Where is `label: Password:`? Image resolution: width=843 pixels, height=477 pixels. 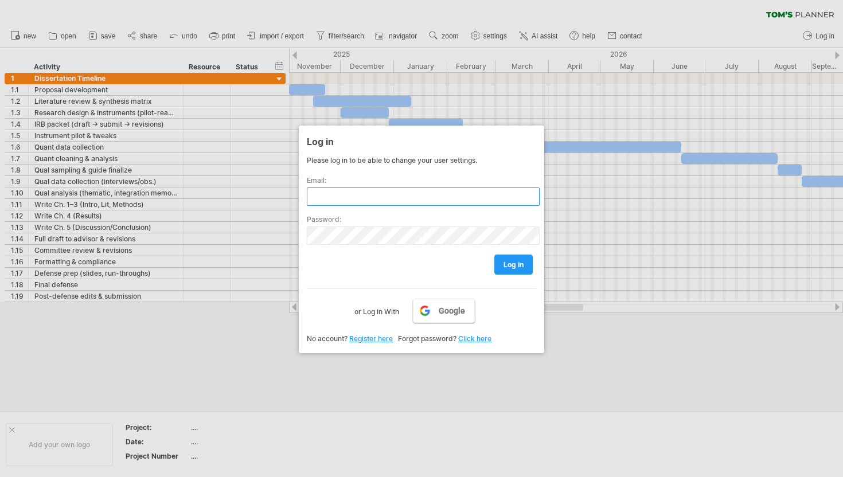
label: Password: is located at coordinates (422, 219).